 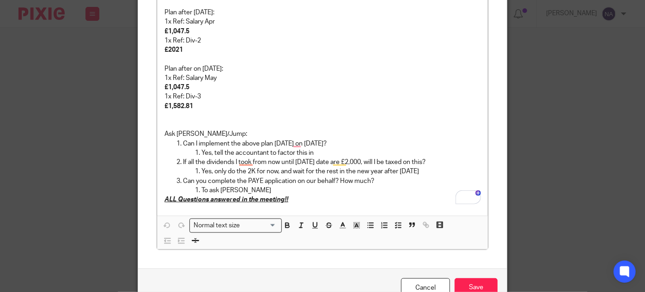 I want to click on p: 1x Ref: Salary Apr, so click(x=323, y=22).